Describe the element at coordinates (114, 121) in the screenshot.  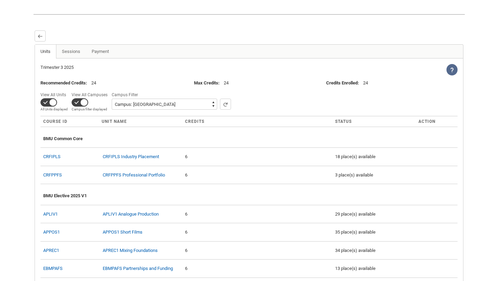
I see `span: Unit Name` at that location.